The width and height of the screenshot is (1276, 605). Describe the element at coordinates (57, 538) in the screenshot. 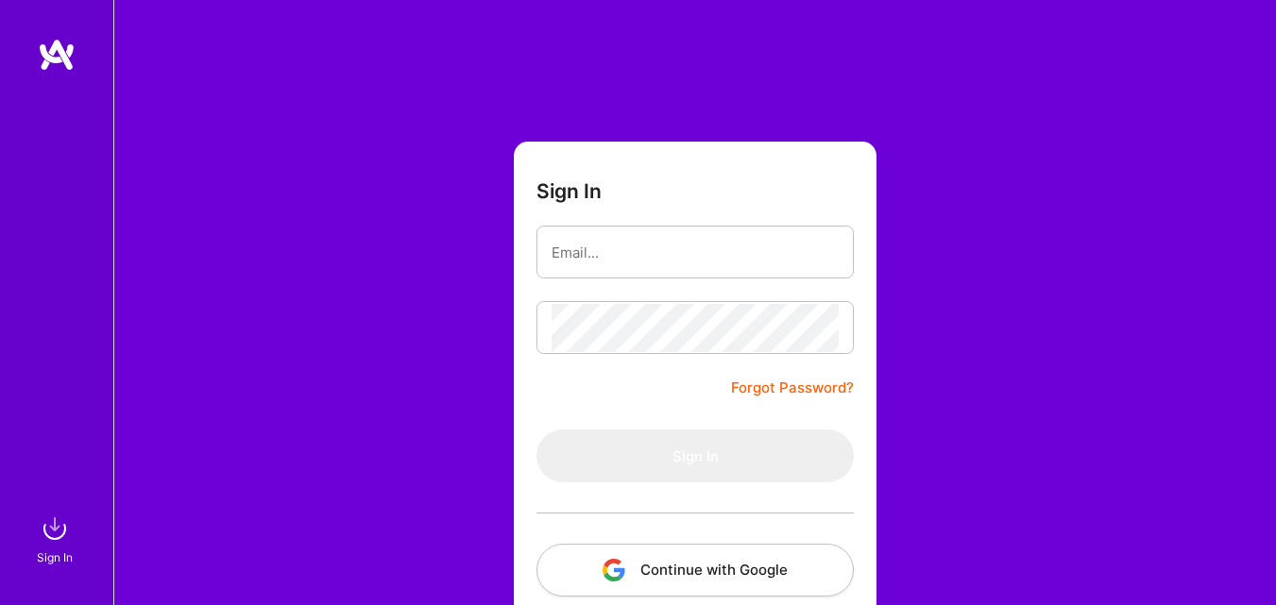

I see `a: sign inSign In` at that location.